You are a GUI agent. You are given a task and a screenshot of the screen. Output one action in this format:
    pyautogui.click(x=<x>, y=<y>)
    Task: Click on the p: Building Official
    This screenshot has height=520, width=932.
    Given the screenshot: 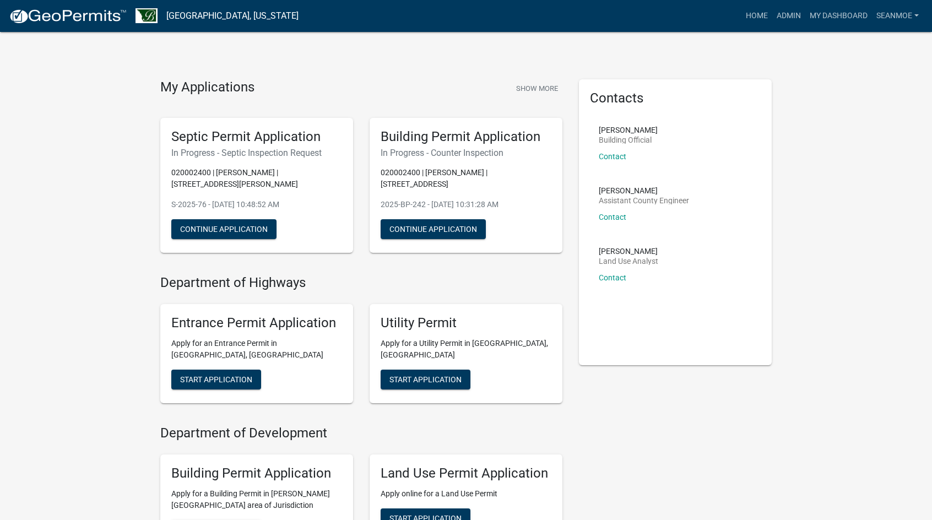 What is the action you would take?
    pyautogui.click(x=628, y=140)
    